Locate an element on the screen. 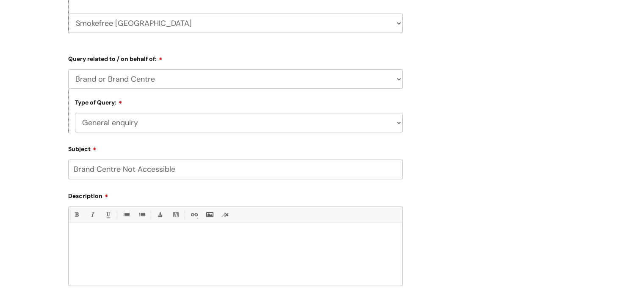  label: Query related to / on behalf of: is located at coordinates (235, 58).